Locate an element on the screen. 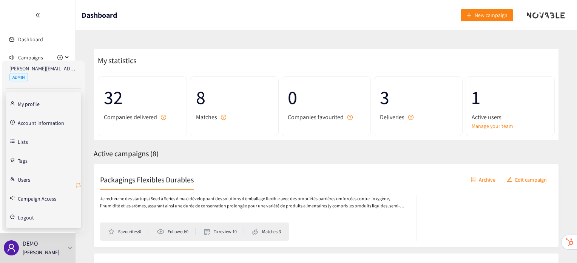  span: retweet is located at coordinates (78, 186).